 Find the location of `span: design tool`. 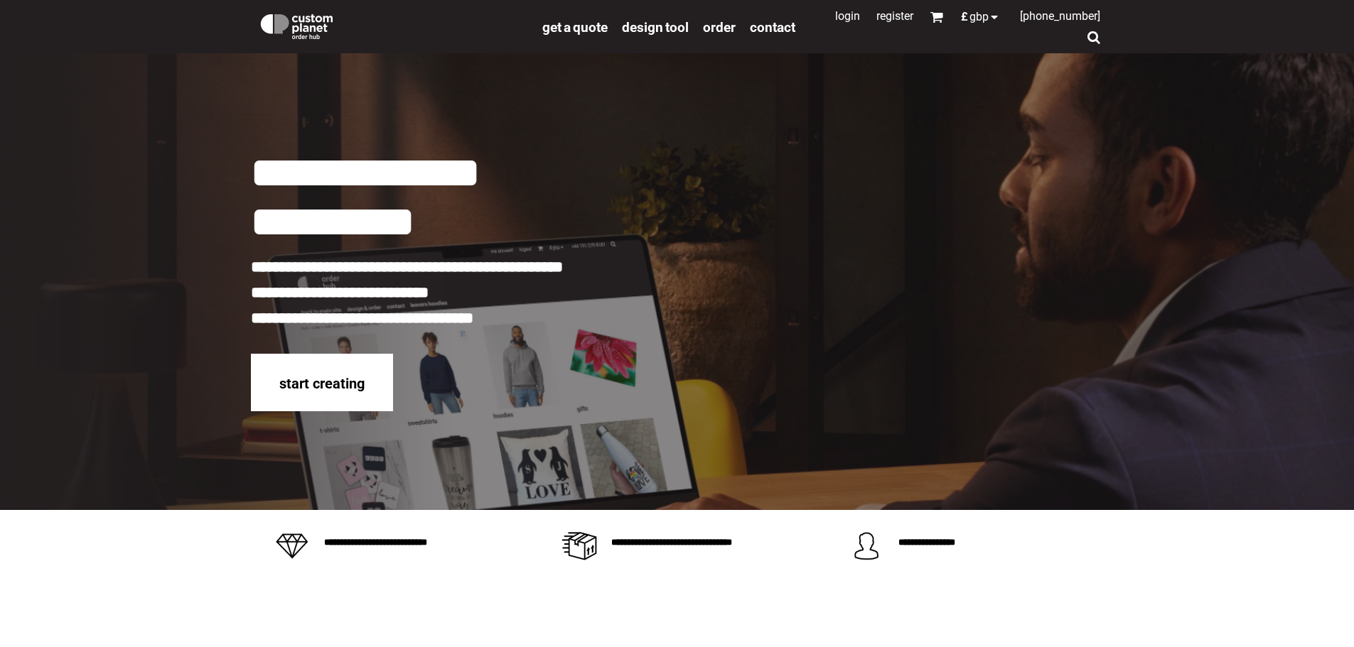

span: design tool is located at coordinates (655, 27).